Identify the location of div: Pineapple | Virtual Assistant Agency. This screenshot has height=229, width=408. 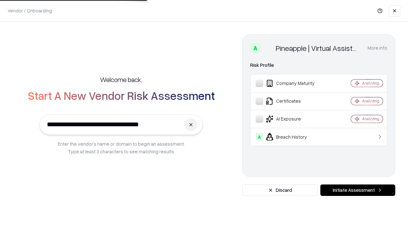
(318, 48).